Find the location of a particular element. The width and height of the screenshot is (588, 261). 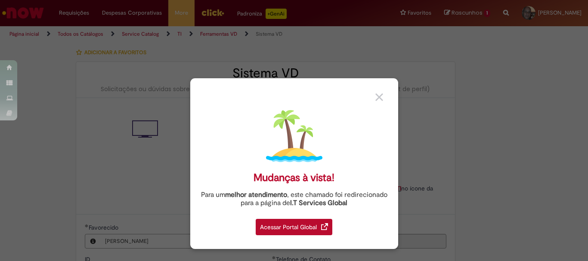

strong: melhor atendimento is located at coordinates (256, 195).